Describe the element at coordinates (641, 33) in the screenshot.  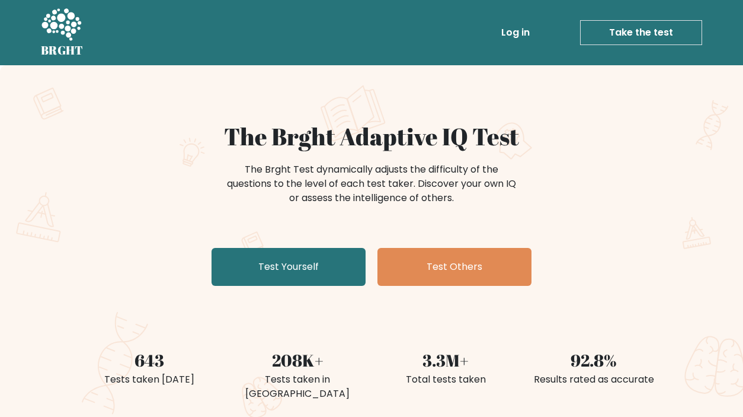
I see `a: Take the test` at that location.